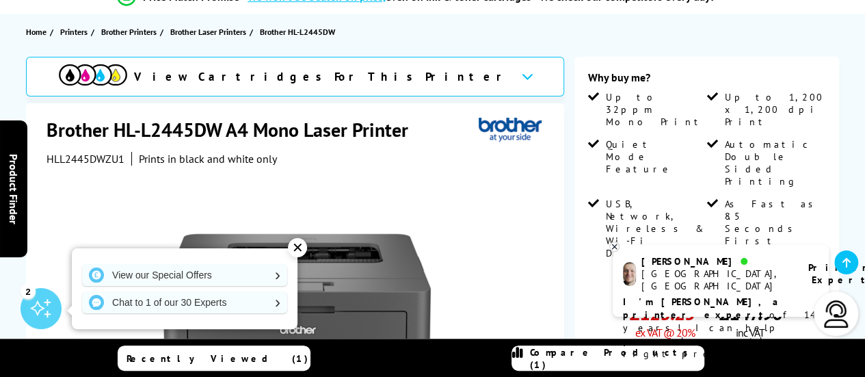  I want to click on h1: Brother HL-L2445DW A4 Mono Laser Printer, so click(234, 129).